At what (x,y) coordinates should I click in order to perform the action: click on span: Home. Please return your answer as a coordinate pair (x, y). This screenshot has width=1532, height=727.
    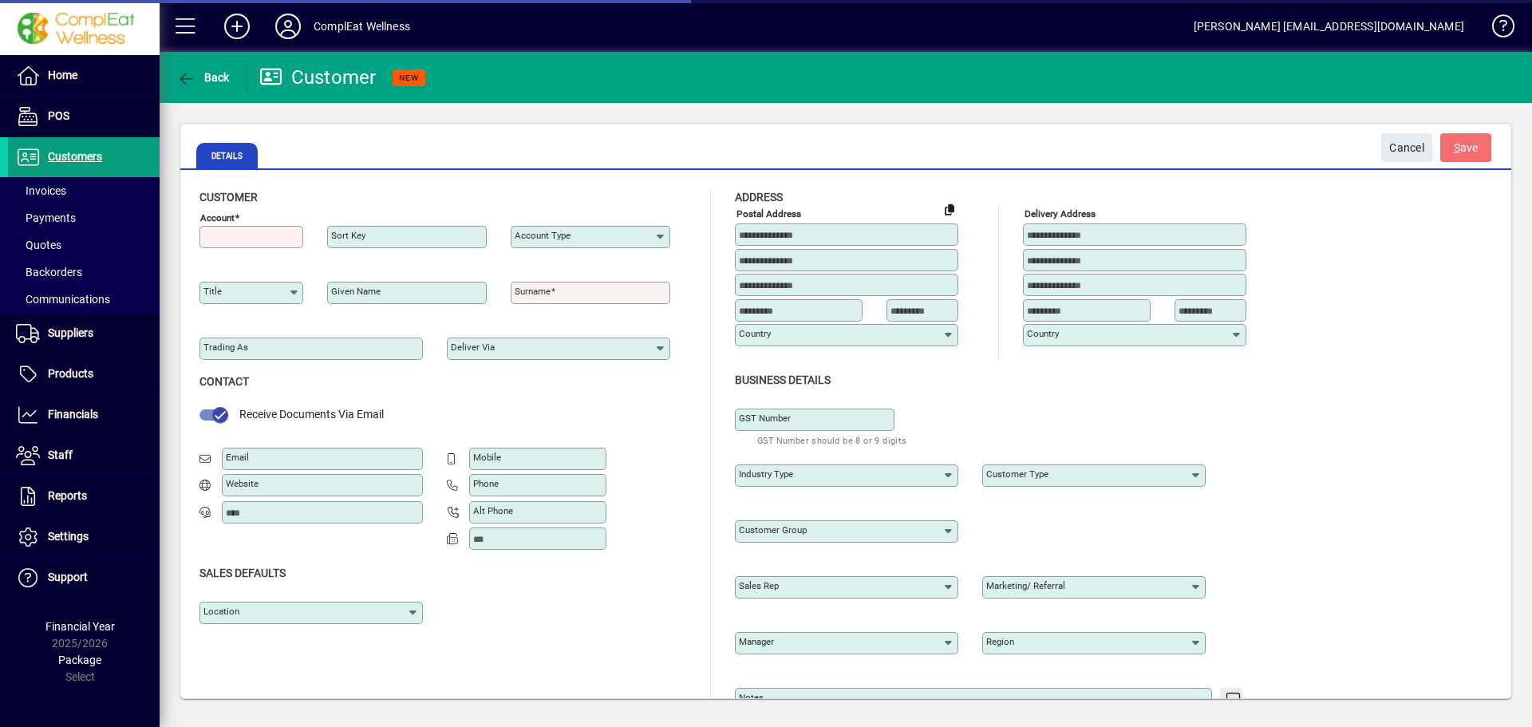
    Looking at the image, I should click on (62, 75).